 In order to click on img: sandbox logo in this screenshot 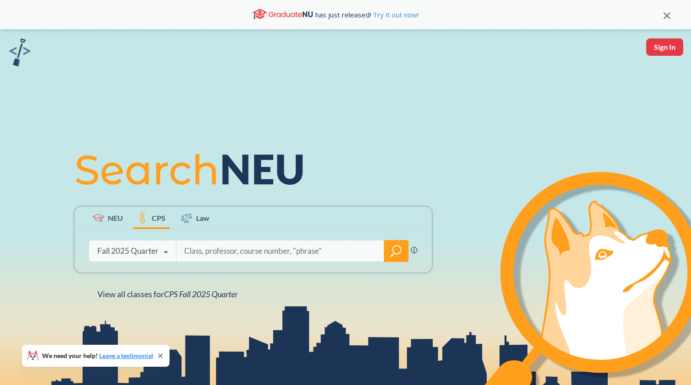, I will do `click(20, 52)`.